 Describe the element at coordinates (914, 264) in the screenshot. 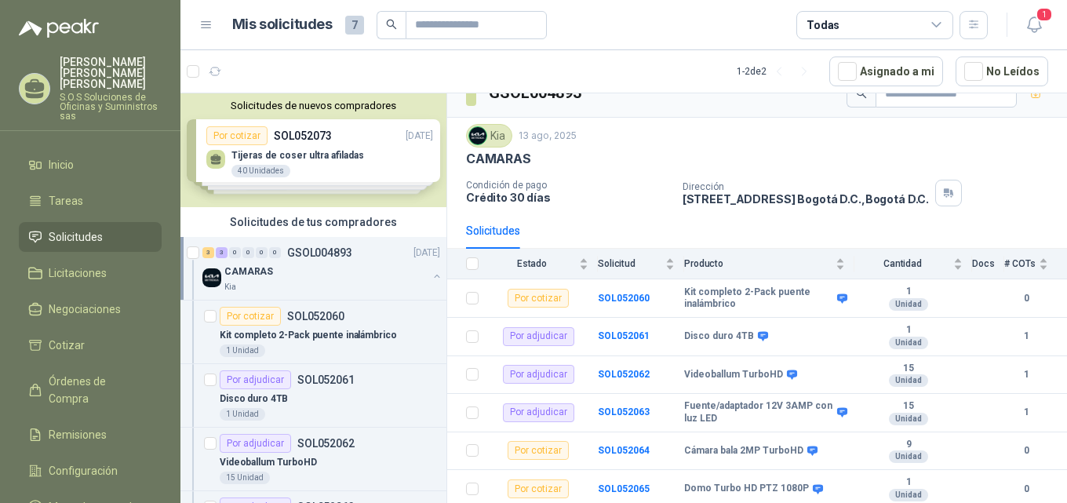

I see `th: Cantidad` at that location.